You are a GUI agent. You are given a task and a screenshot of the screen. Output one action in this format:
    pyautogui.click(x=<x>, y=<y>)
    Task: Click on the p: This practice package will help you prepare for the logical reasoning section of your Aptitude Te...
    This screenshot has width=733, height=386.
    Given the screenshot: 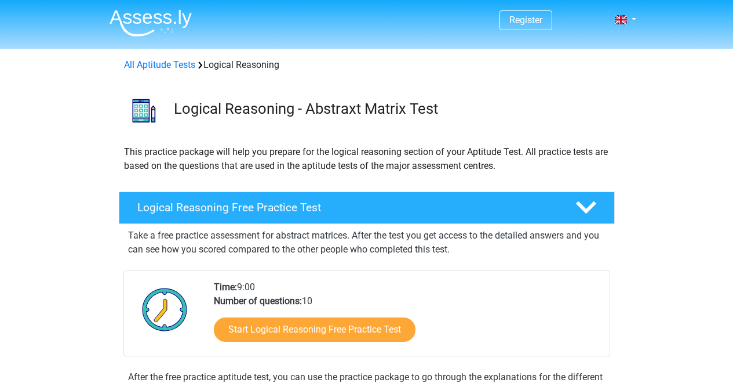 What is the action you would take?
    pyautogui.click(x=367, y=159)
    